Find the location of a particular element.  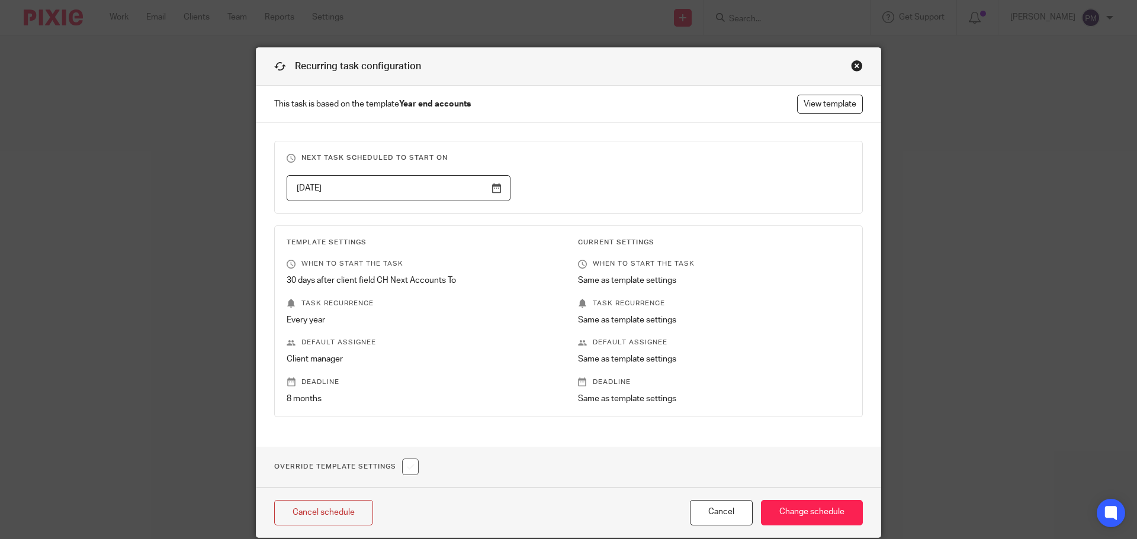

h3: Next task scheduled to start on is located at coordinates (568, 158).